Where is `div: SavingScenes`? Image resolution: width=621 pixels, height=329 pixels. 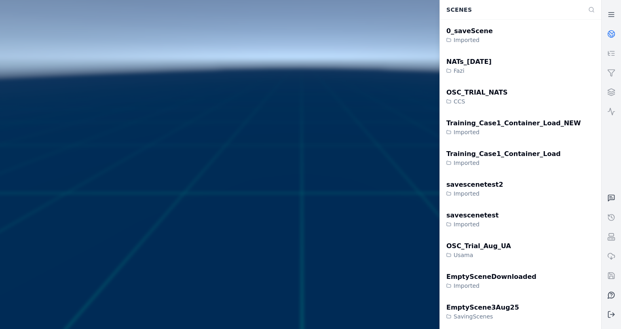 div: SavingScenes is located at coordinates (483, 316).